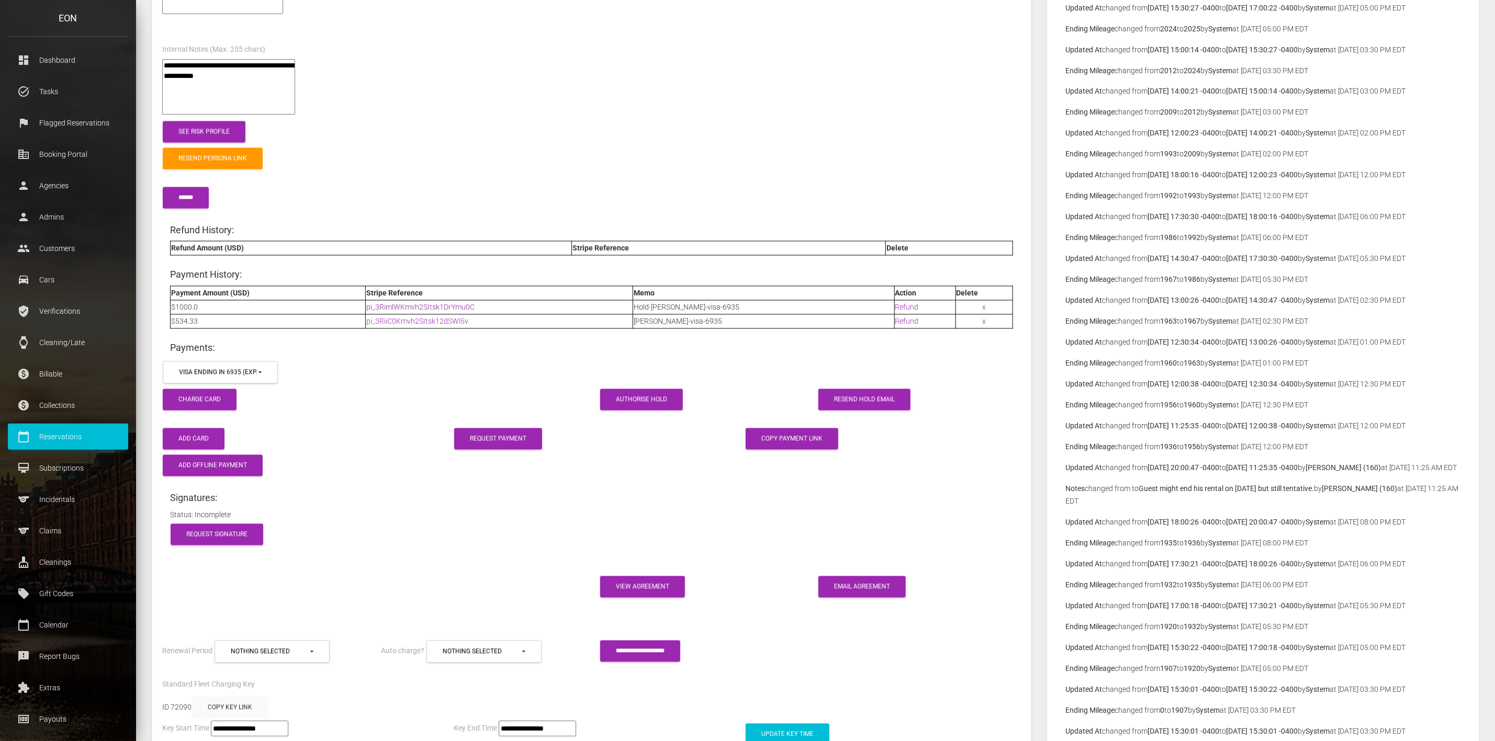 The height and width of the screenshot is (741, 1495). Describe the element at coordinates (68, 406) in the screenshot. I see `a: paid Collections` at that location.